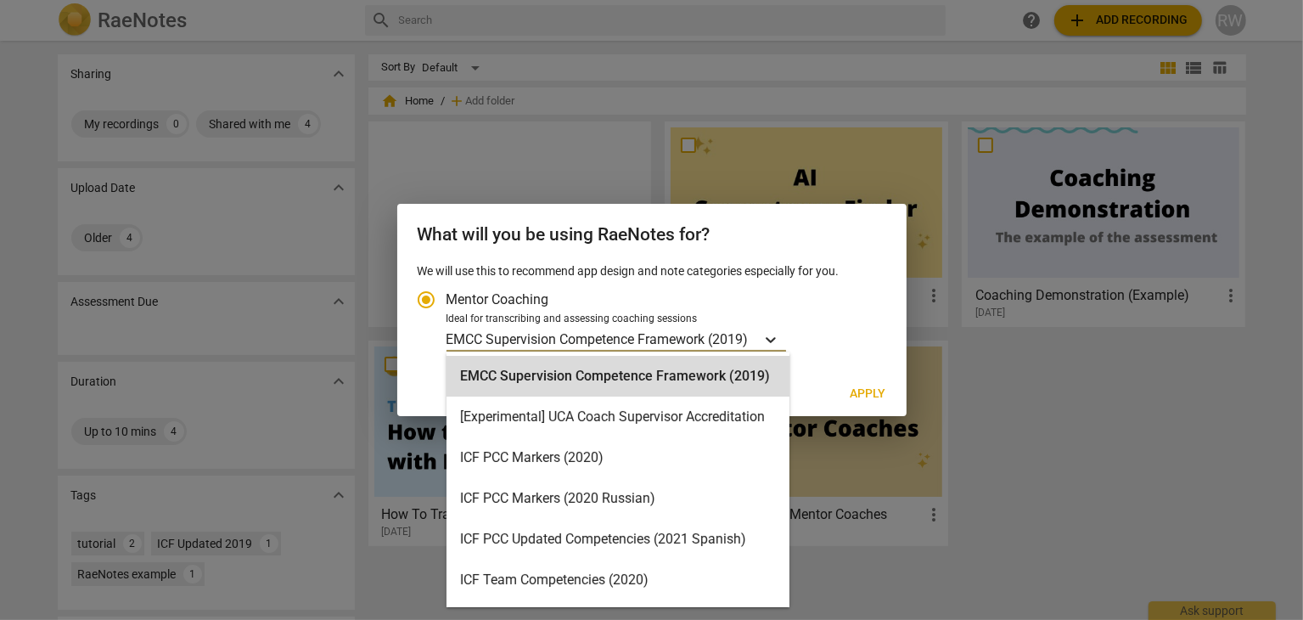 The width and height of the screenshot is (1303, 620). I want to click on div: Account type, so click(652, 315).